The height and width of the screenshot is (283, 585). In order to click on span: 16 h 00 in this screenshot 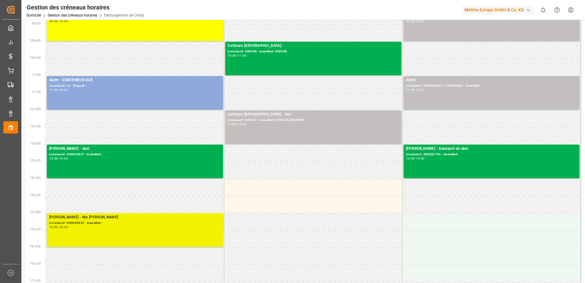, I will do `click(35, 246)`.